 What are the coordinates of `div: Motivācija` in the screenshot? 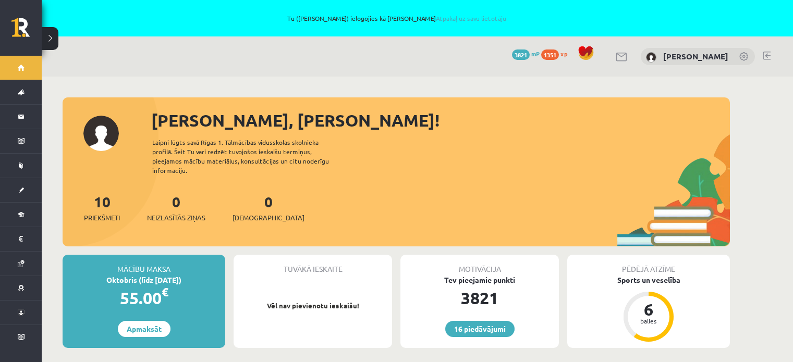 It's located at (479, 265).